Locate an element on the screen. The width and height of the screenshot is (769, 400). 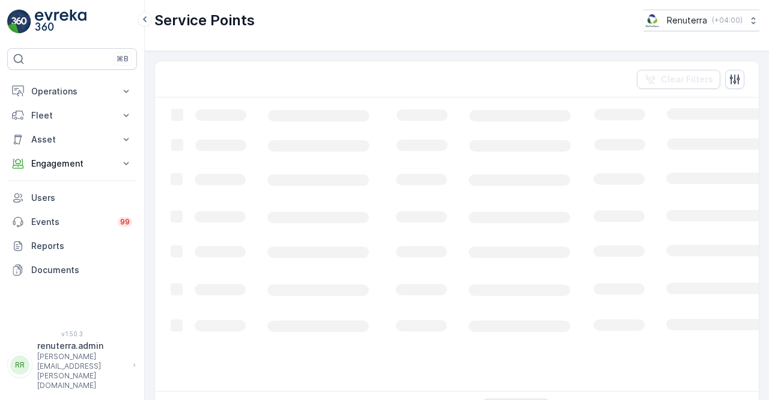
img: logo_light-DOdMpM7g.png is located at coordinates (61, 22).